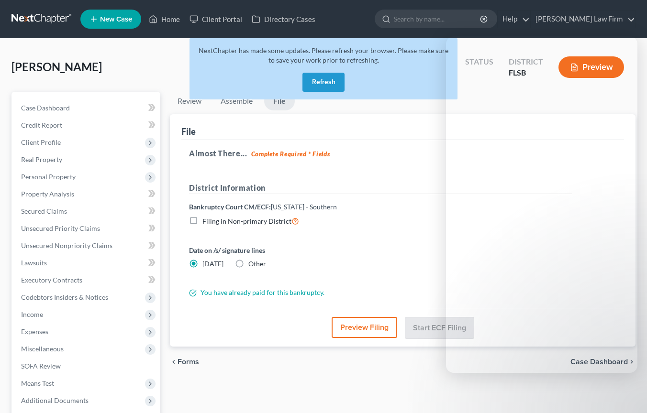 Image resolution: width=647 pixels, height=413 pixels. Describe the element at coordinates (283, 19) in the screenshot. I see `a: Directory Cases` at that location.